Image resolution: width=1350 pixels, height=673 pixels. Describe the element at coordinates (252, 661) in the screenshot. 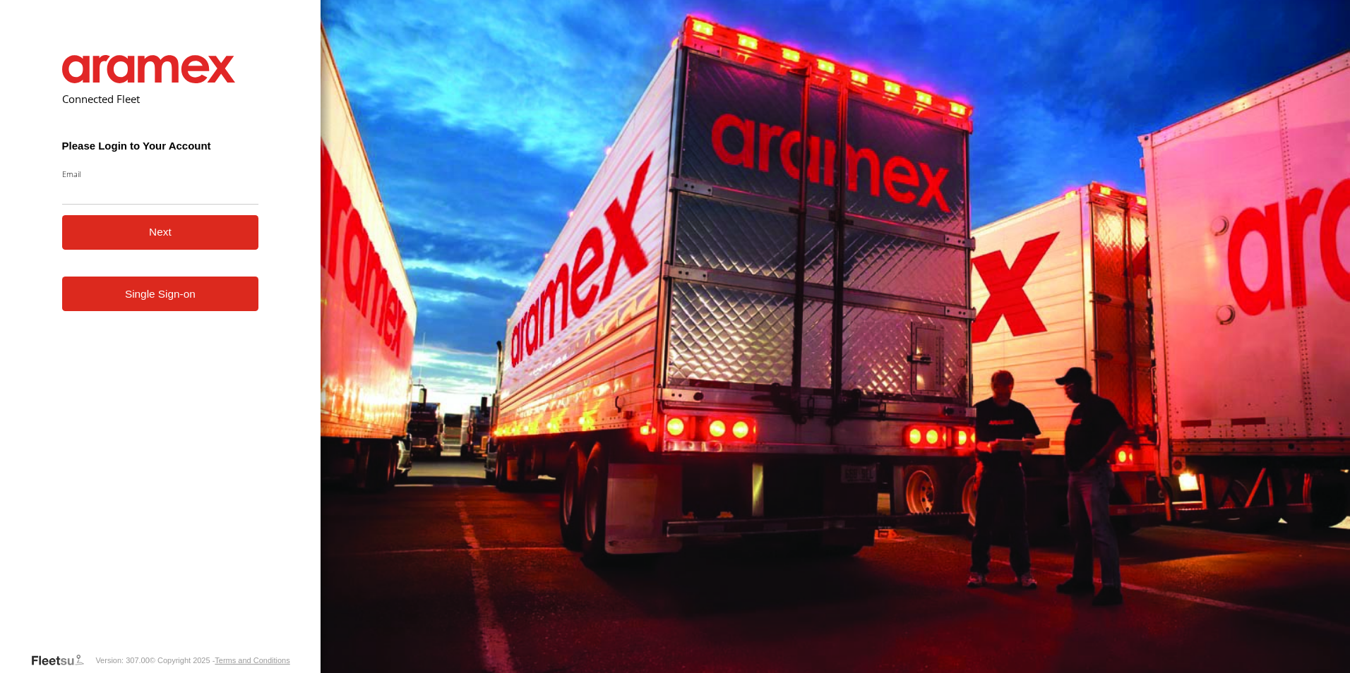

I see `a: Terms and Conditions` at that location.